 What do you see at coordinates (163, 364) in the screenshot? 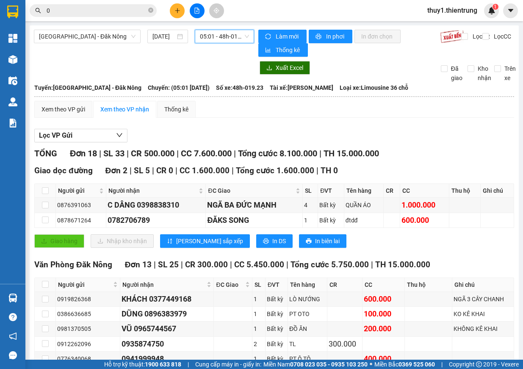
I see `strong: 1900 633 818` at bounding box center [163, 364].